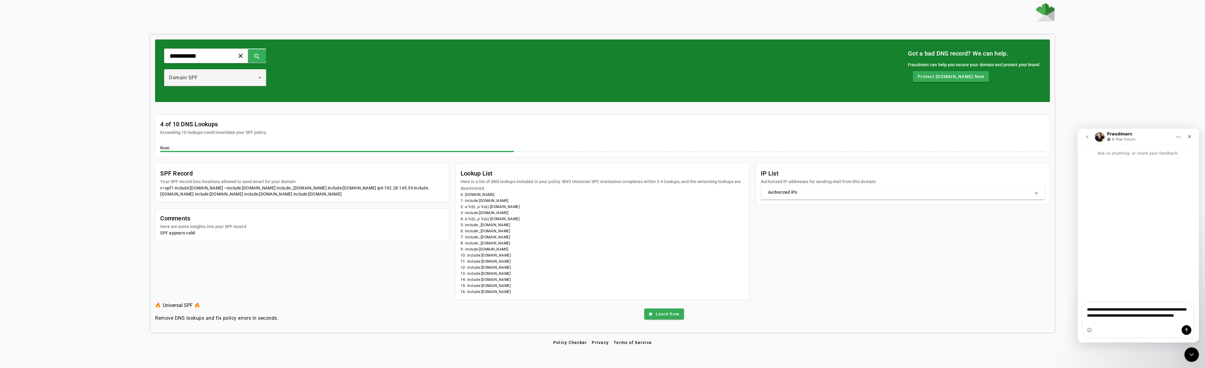 The width and height of the screenshot is (1205, 368). Describe the element at coordinates (217, 318) in the screenshot. I see `h4: Remove DNS lookups and fix policy errors in seconds.` at that location.